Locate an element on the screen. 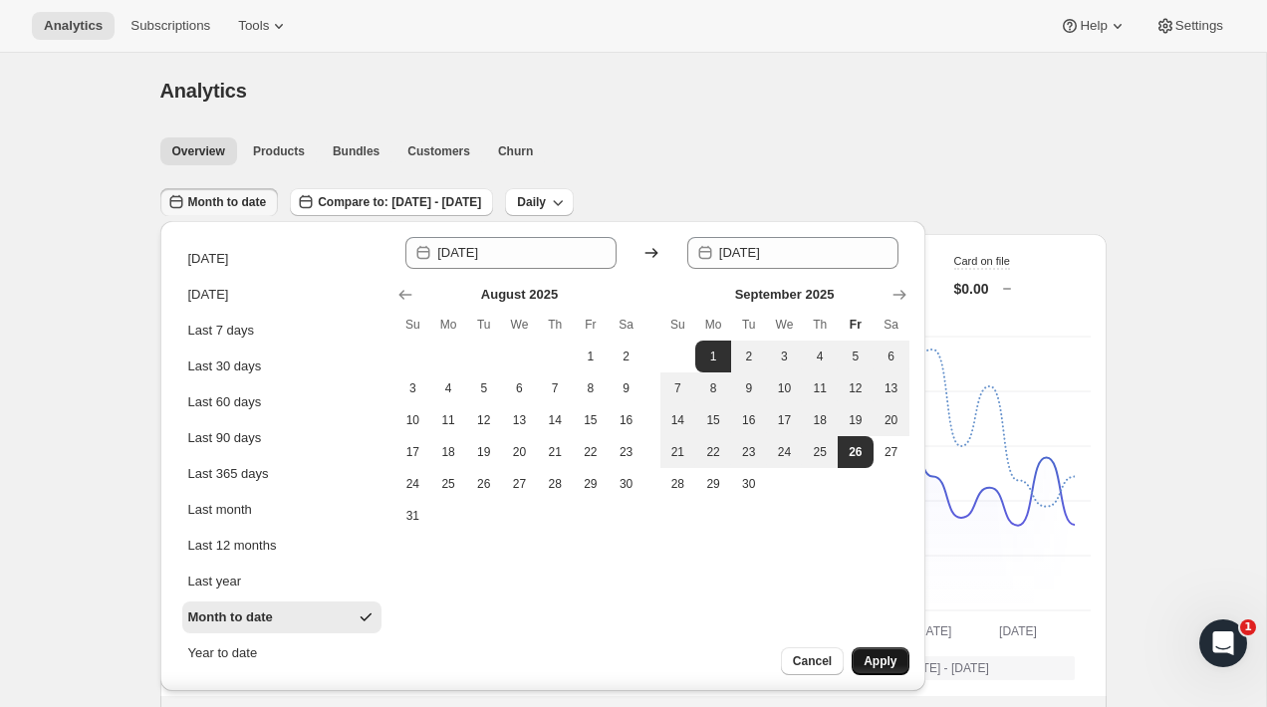 The height and width of the screenshot is (707, 1267). button: Saturday August 16 2025 is located at coordinates (626, 420).